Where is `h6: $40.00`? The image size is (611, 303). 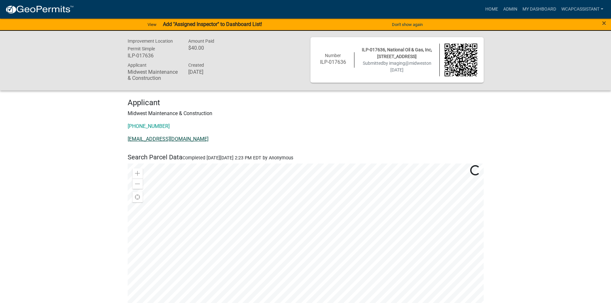
h6: $40.00 is located at coordinates (214, 48).